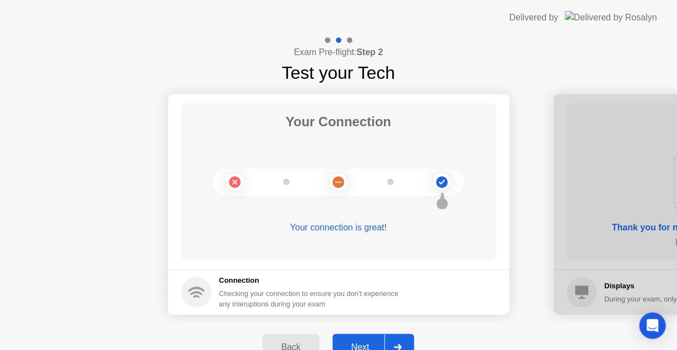  What do you see at coordinates (312, 299) in the screenshot?
I see `div: Checking your connection to ensure you don’t experience any interuptions during your exam` at bounding box center [312, 299].